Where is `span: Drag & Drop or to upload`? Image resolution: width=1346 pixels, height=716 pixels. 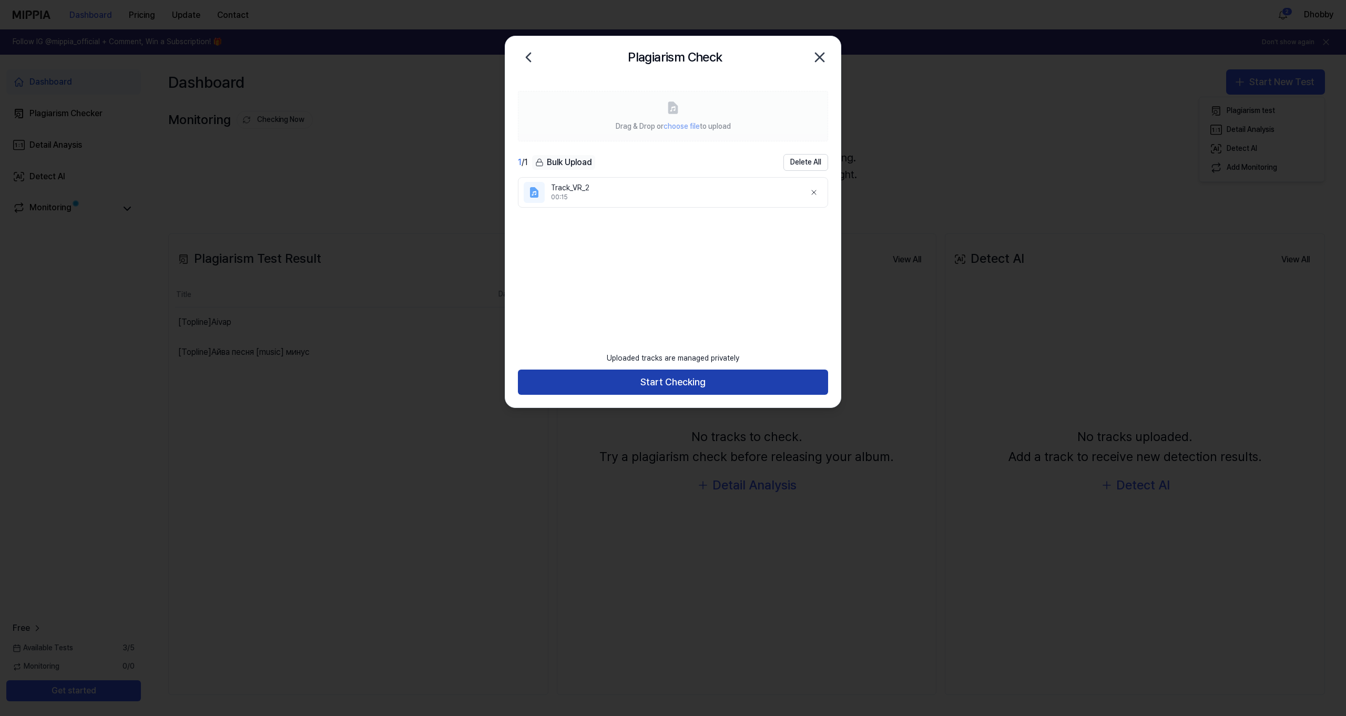
span: Drag & Drop or to upload is located at coordinates (673, 126).